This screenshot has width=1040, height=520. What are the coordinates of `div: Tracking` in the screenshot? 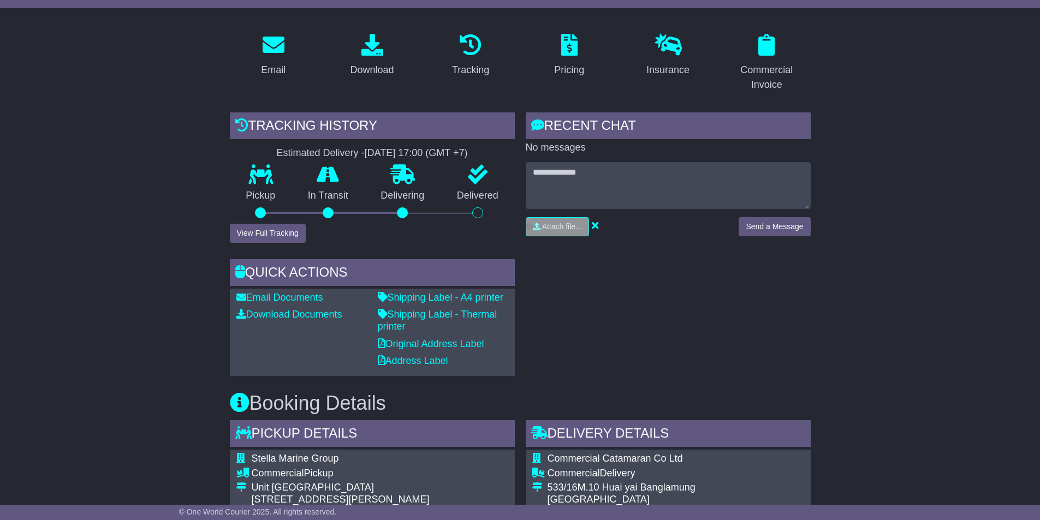 It's located at (471, 70).